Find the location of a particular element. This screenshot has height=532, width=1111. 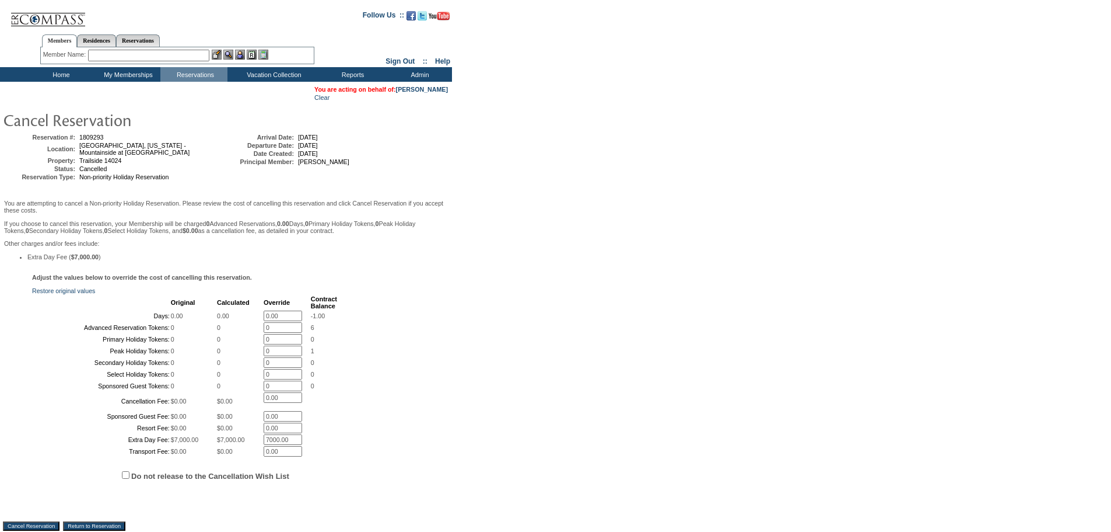

td: Vacation Collection is located at coordinates (272, 74).